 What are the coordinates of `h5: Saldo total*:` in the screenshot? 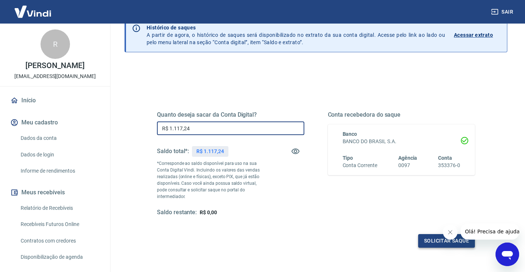 It's located at (173, 152).